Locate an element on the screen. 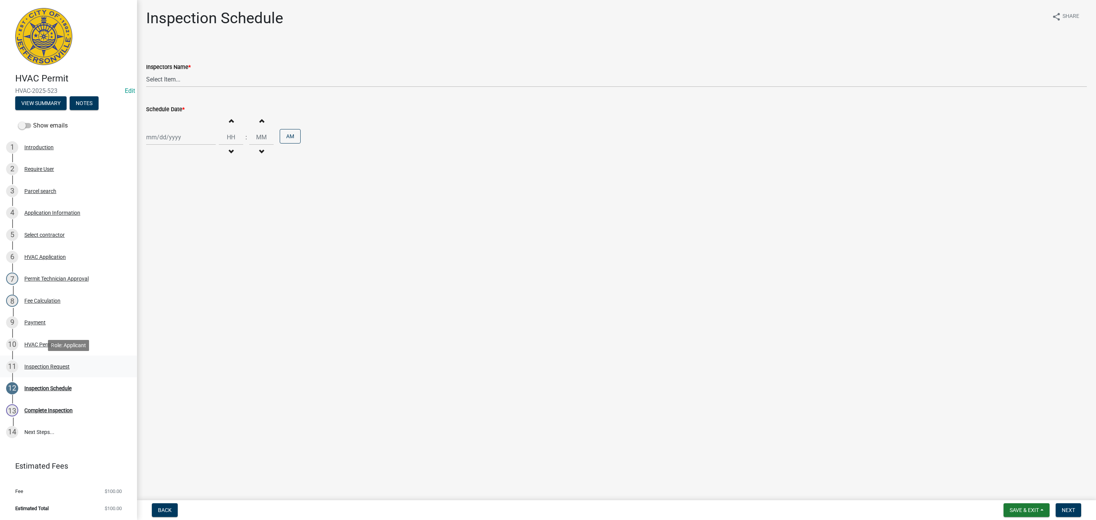 The height and width of the screenshot is (520, 1096). button: AM is located at coordinates (290, 136).